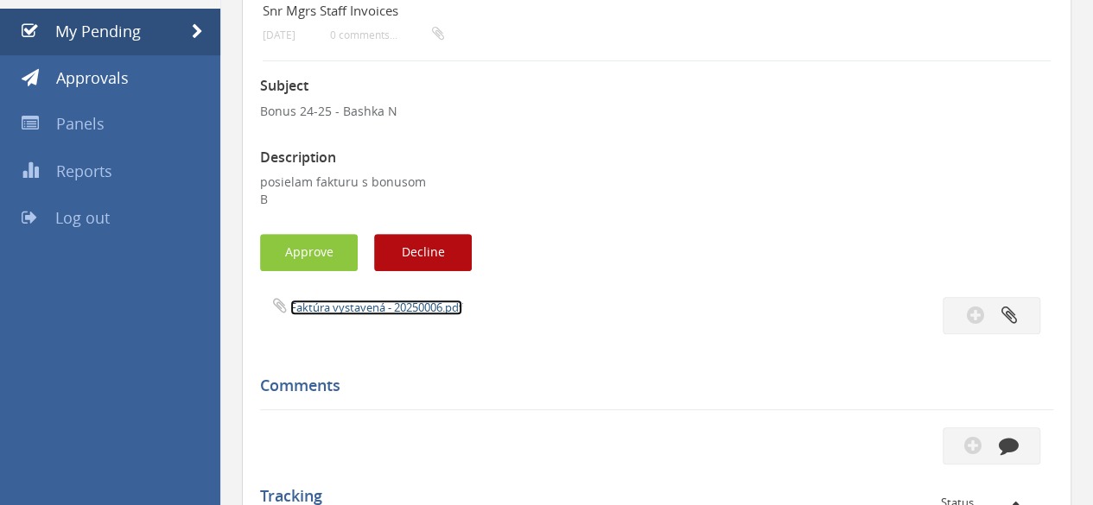 The width and height of the screenshot is (1093, 505). Describe the element at coordinates (657, 182) in the screenshot. I see `div: posielam fakturu s bonusom` at that location.